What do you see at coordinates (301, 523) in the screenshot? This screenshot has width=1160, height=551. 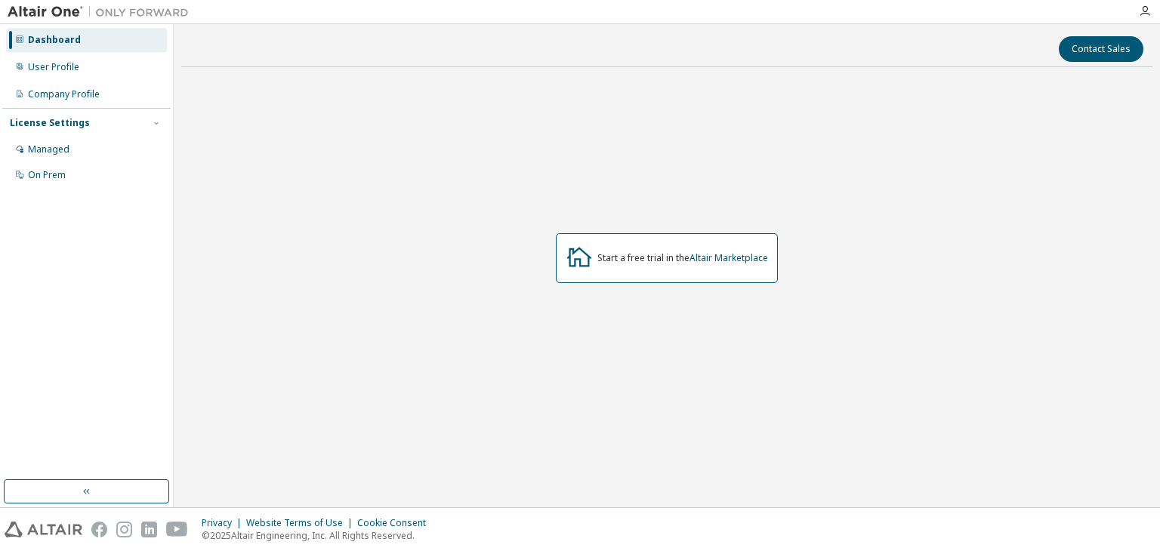 I see `div: Website Terms of Use` at bounding box center [301, 523].